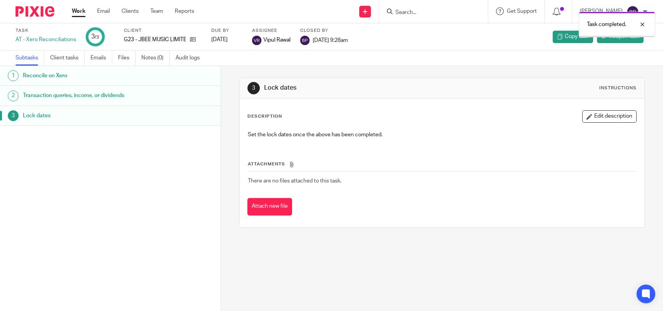 Image resolution: width=663 pixels, height=311 pixels. What do you see at coordinates (609, 116) in the screenshot?
I see `button: Edit description` at bounding box center [609, 116].